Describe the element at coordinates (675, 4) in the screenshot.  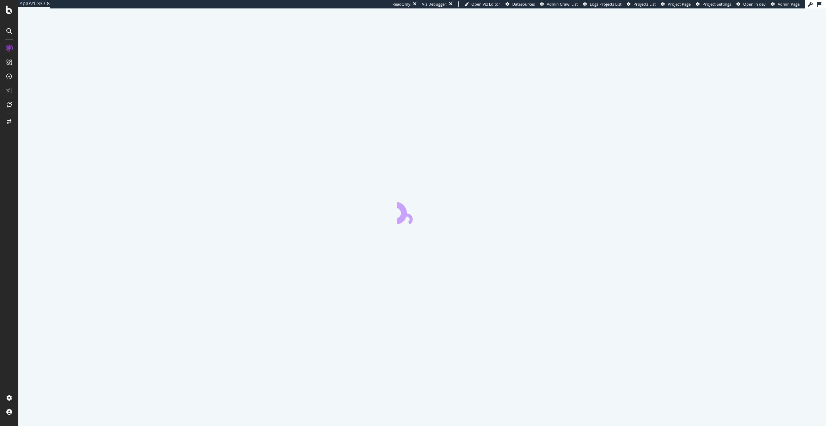
I see `a: Project Page` at that location.